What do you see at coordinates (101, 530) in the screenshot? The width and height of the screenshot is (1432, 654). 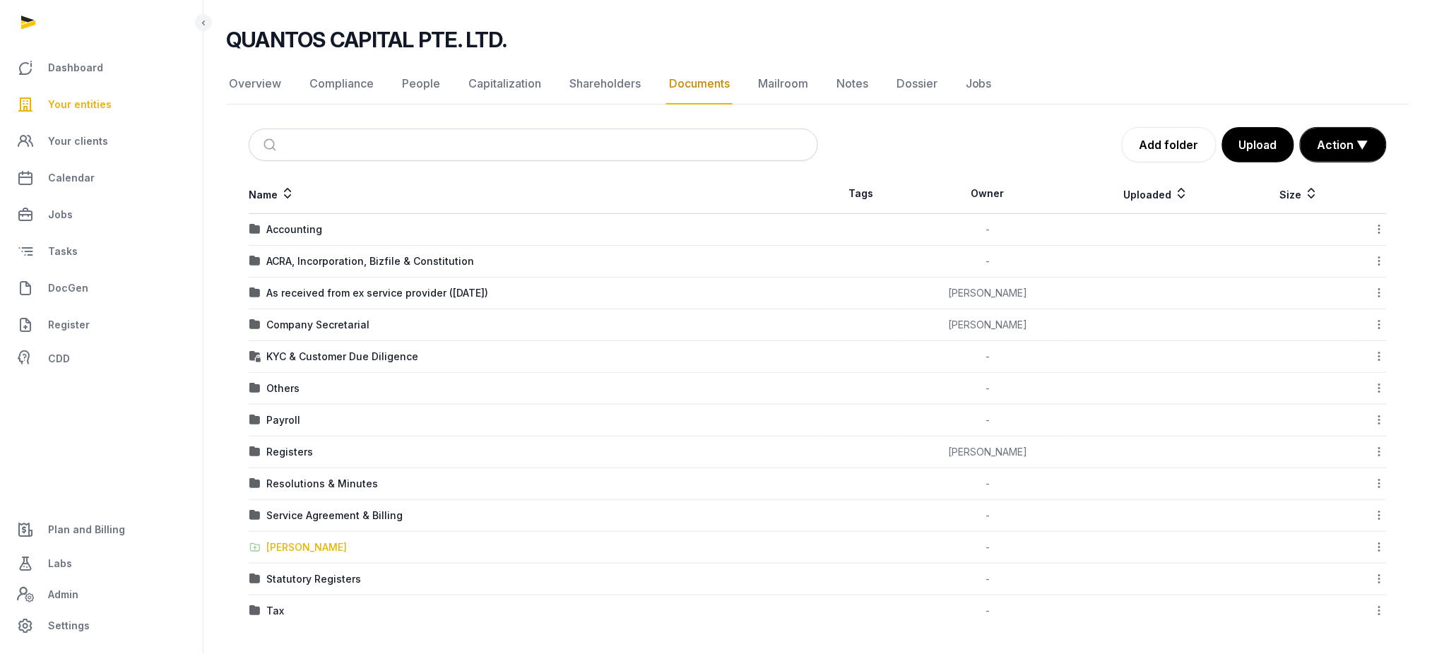 I see `a: Plan and Billing` at bounding box center [101, 530].